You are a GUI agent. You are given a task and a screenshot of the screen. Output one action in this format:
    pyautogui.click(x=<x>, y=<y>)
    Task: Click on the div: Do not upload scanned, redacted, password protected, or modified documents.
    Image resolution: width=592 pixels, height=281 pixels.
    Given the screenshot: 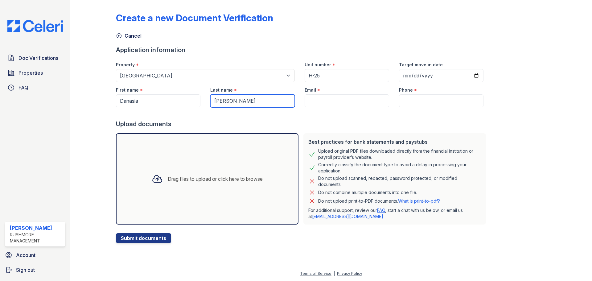 What is the action you would take?
    pyautogui.click(x=399, y=181)
    